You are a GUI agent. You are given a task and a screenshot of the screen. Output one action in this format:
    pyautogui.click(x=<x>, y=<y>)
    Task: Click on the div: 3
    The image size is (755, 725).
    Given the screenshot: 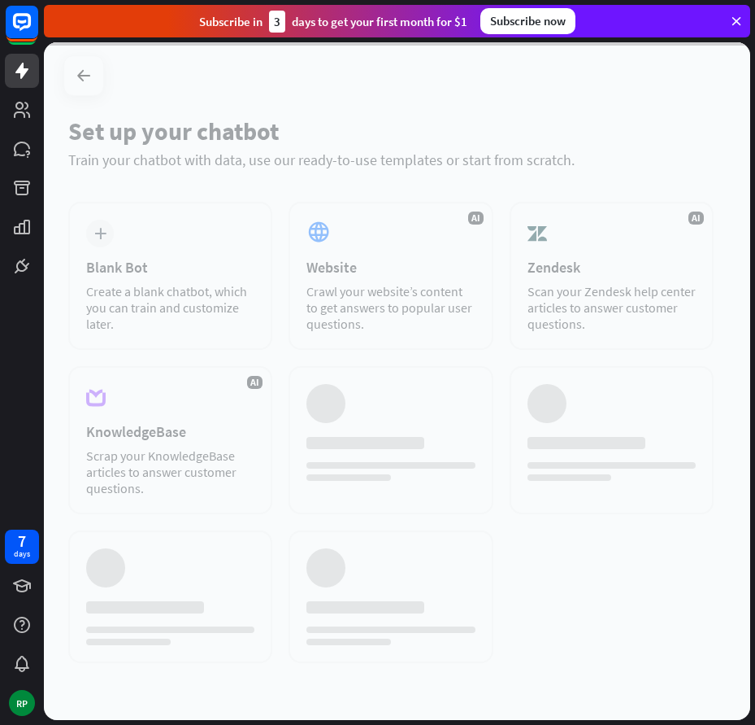 What is the action you would take?
    pyautogui.click(x=277, y=21)
    